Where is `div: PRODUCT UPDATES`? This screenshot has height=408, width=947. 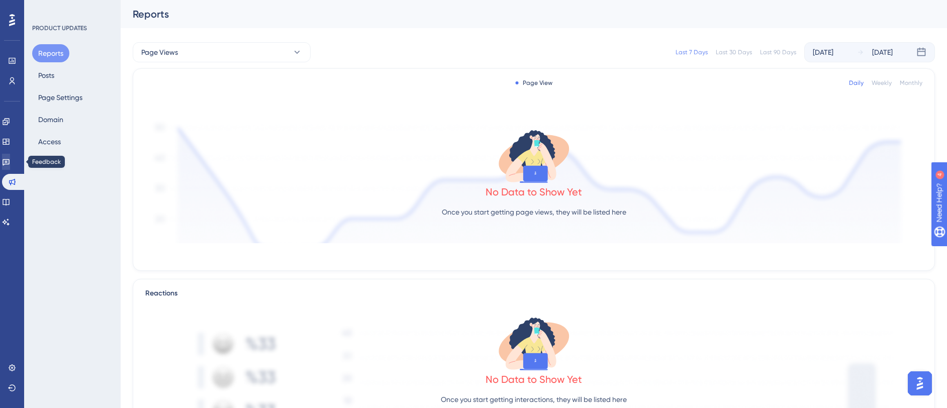
div: PRODUCT UPDATES is located at coordinates (59, 28).